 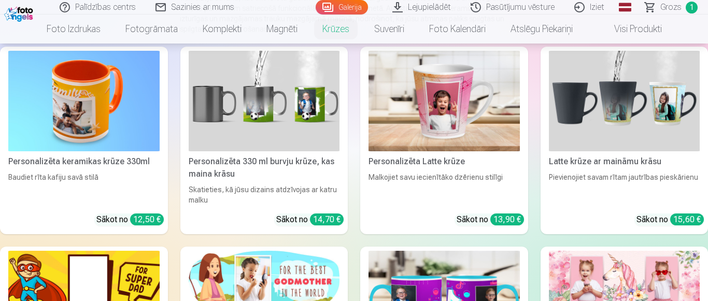 What do you see at coordinates (84, 189) in the screenshot?
I see `div: Baudiet rīta kafiju savā stilā` at bounding box center [84, 189].